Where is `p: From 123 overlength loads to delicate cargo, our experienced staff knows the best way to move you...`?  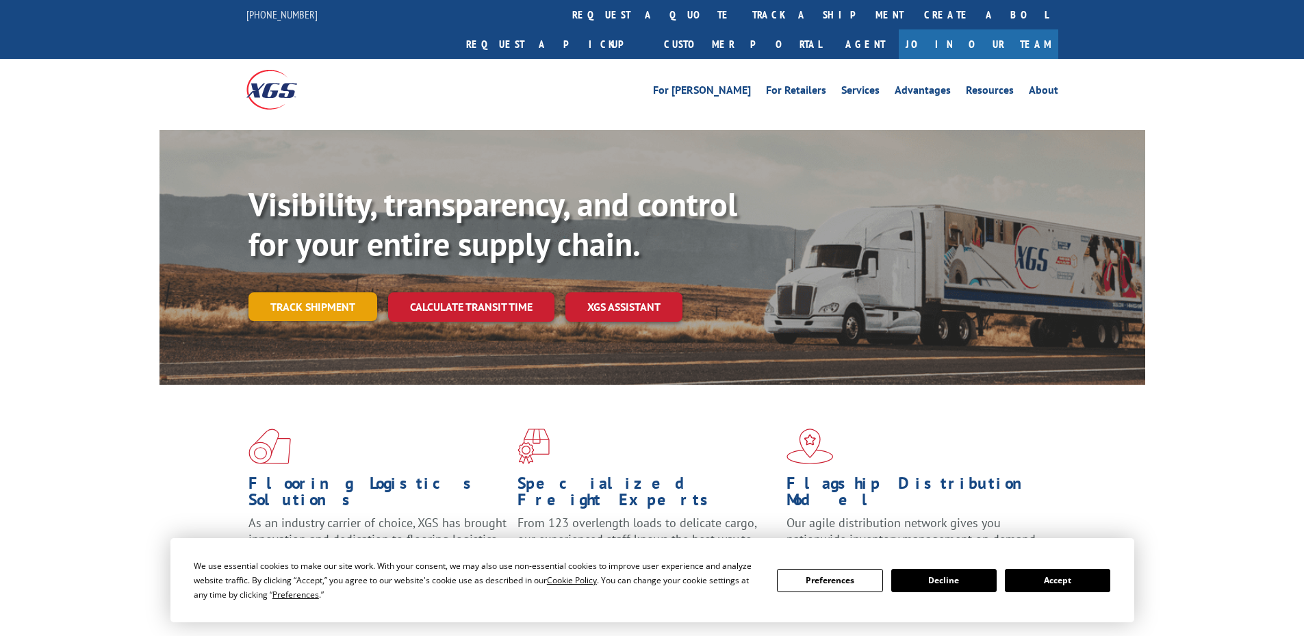 p: From 123 overlength loads to delicate cargo, our experienced staff knows the best way to move you... is located at coordinates (647, 545).